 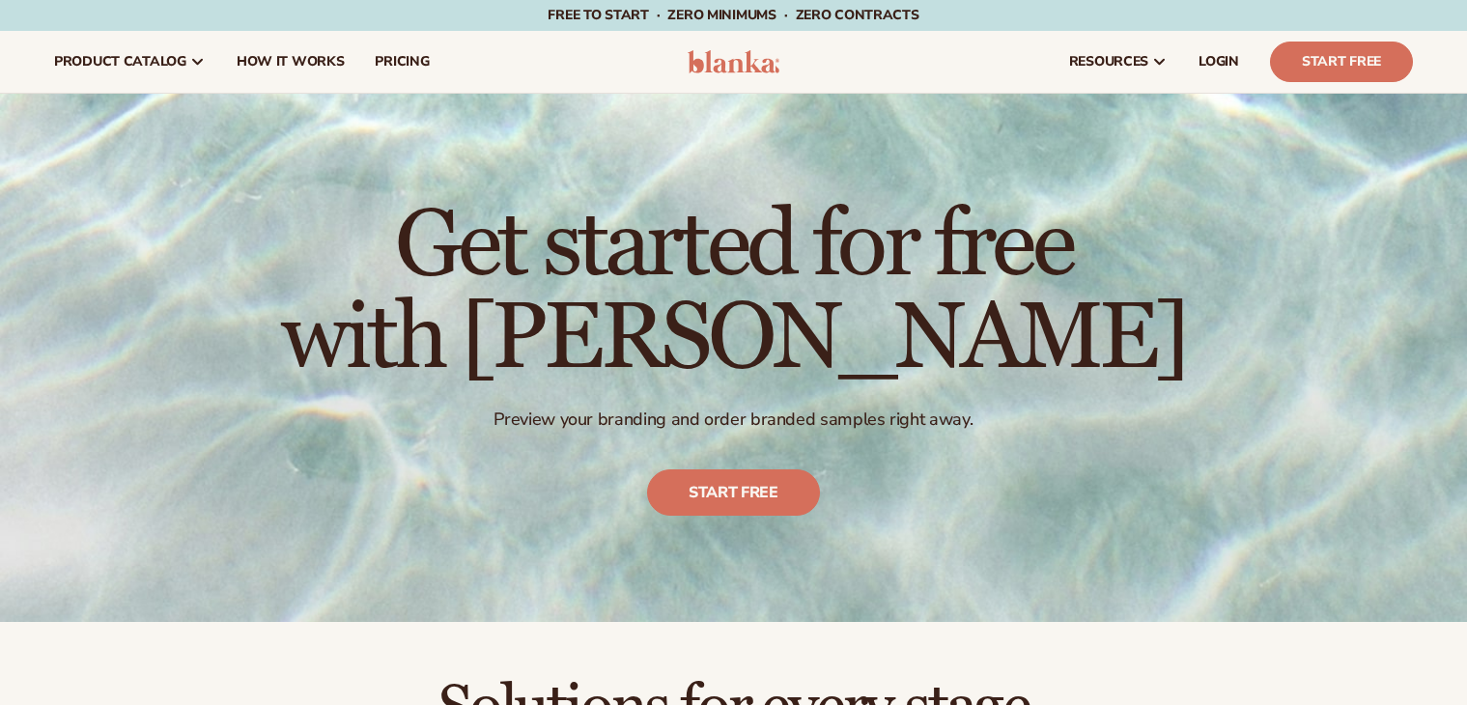 What do you see at coordinates (120, 62) in the screenshot?
I see `span: product catalog` at bounding box center [120, 62].